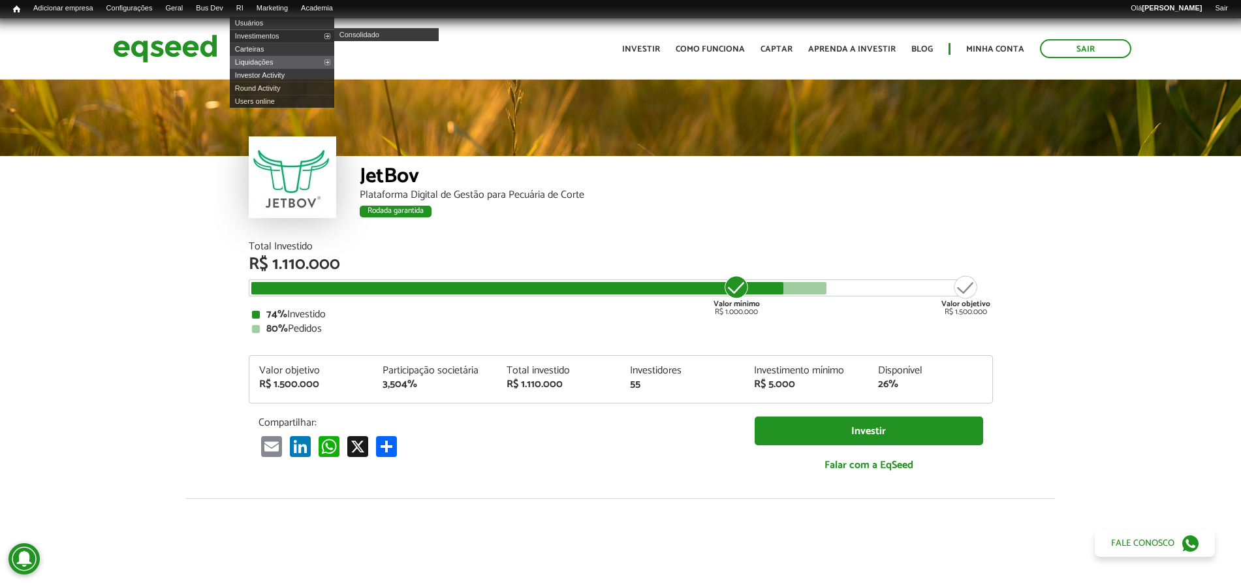 Image resolution: width=1241 pixels, height=583 pixels. I want to click on div: JetBov, so click(677, 178).